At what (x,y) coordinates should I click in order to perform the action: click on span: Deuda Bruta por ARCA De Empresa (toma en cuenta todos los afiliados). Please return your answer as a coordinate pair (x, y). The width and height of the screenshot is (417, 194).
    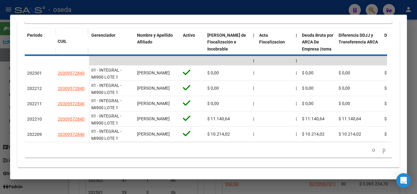
    Looking at the image, I should click on (318, 49).